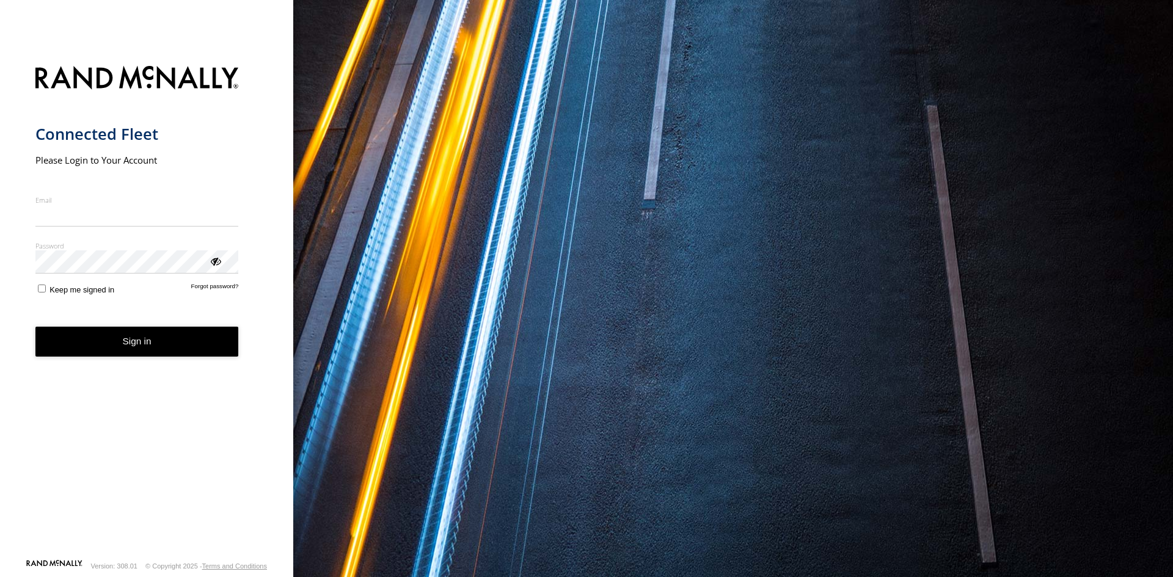 The width and height of the screenshot is (1173, 577). I want to click on label: Email, so click(137, 200).